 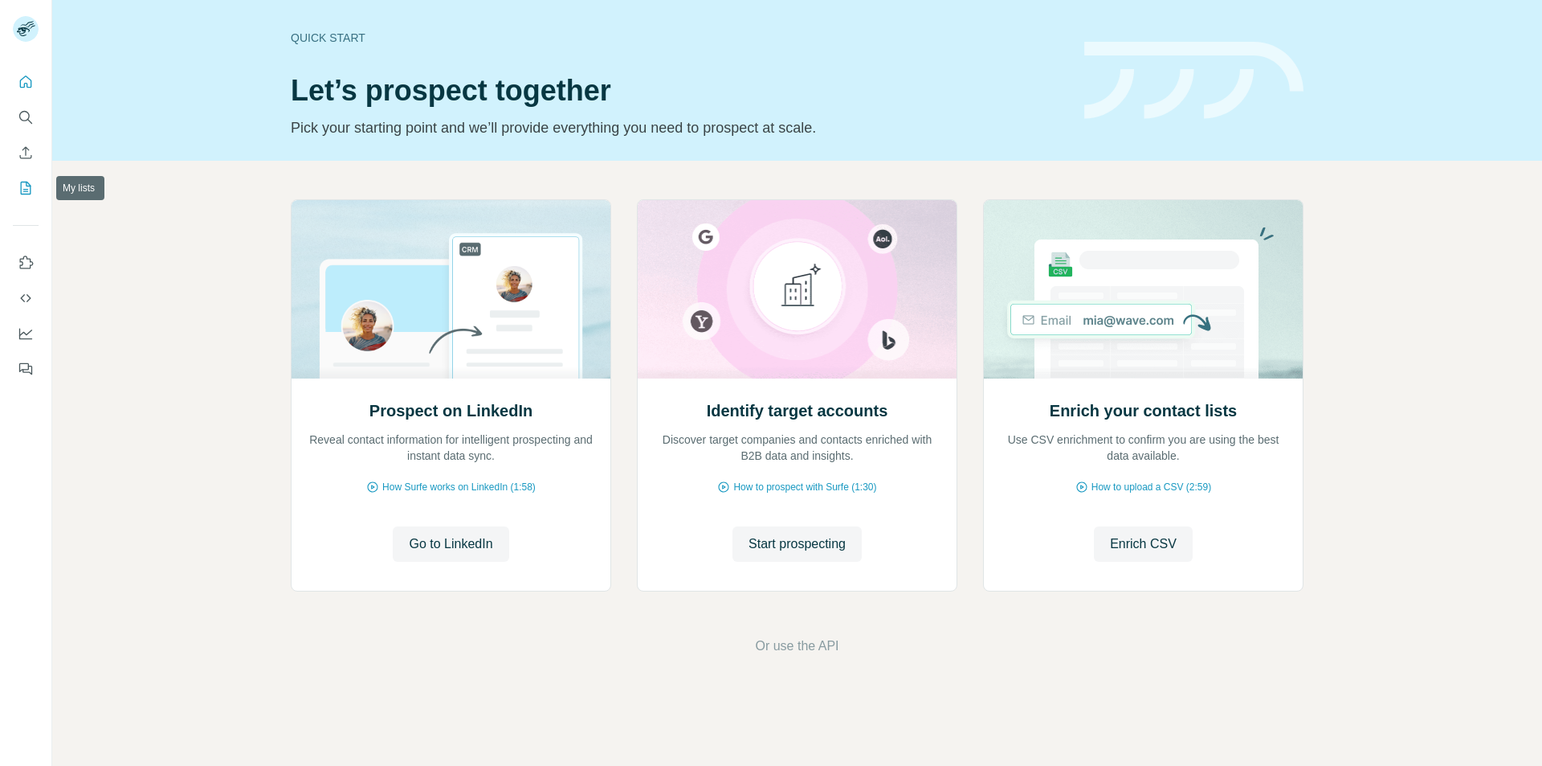 What do you see at coordinates (26, 117) in the screenshot?
I see `button: Search` at bounding box center [26, 117].